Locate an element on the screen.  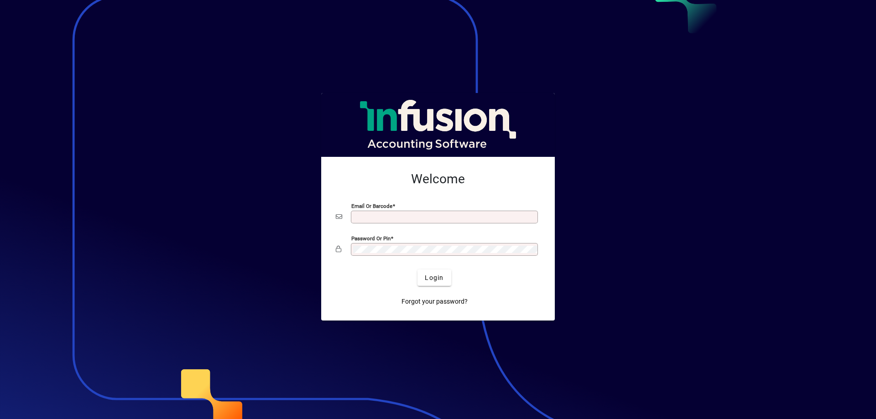
span: Login is located at coordinates (434, 278).